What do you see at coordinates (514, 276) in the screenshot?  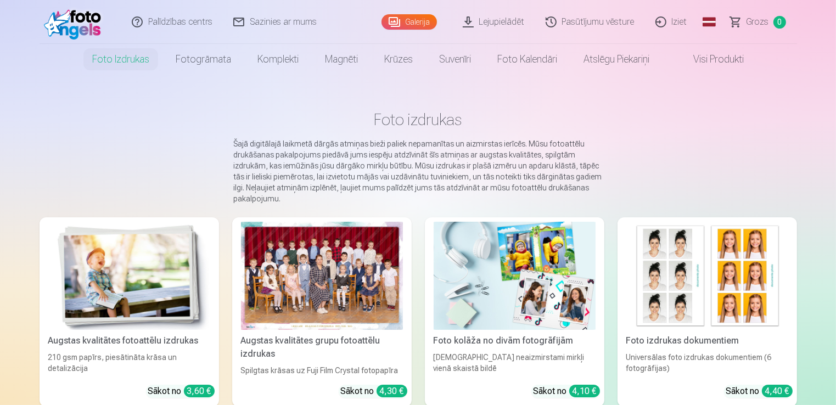 I see `img: Foto kolāža no divām fotogrāfijām` at bounding box center [514, 276].